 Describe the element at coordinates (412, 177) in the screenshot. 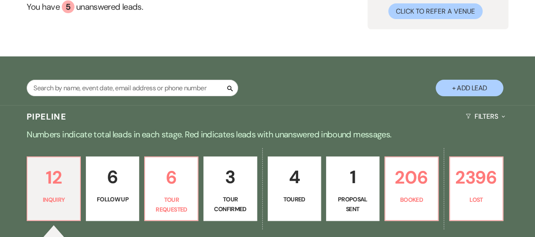

I see `p: 206` at that location.